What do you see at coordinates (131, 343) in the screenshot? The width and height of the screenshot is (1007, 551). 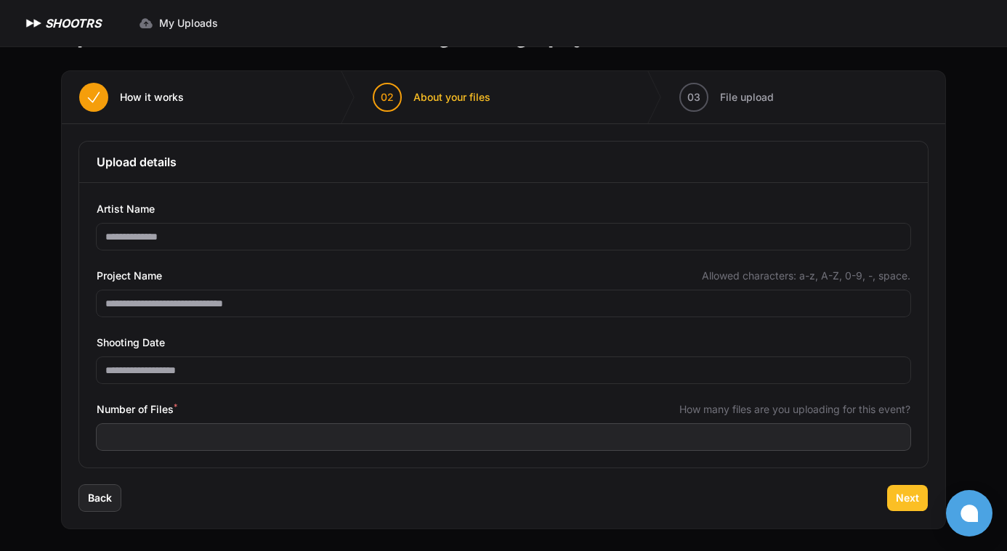 I see `span: Shooting Date` at bounding box center [131, 343].